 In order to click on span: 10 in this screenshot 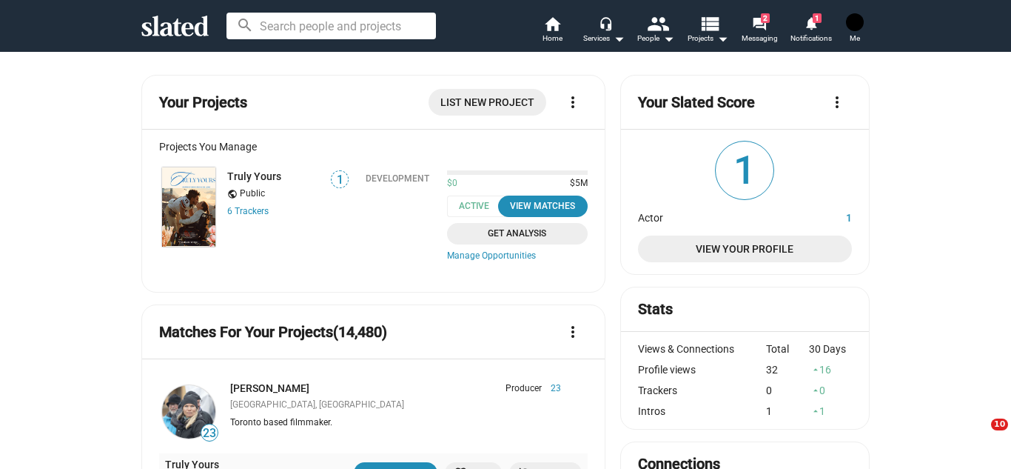, I will do `click(999, 424)`.